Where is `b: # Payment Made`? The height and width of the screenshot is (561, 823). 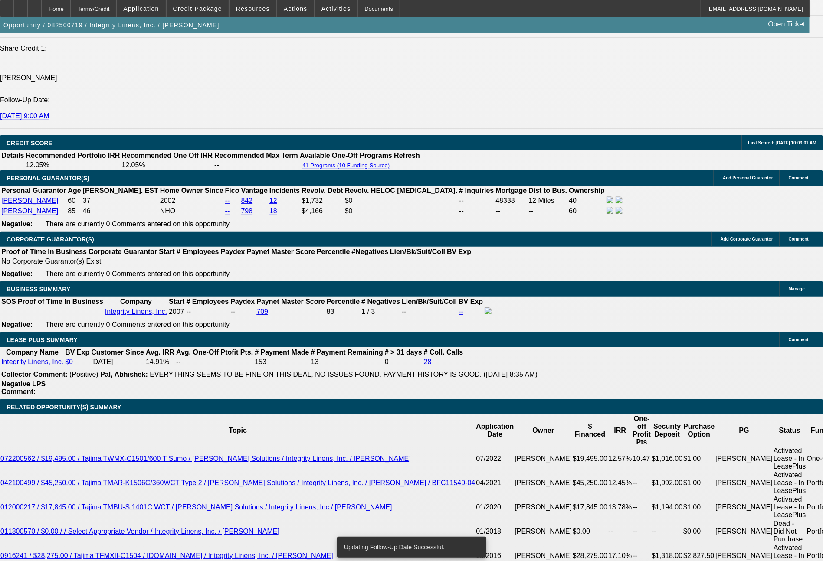
b: # Payment Made is located at coordinates (282, 352).